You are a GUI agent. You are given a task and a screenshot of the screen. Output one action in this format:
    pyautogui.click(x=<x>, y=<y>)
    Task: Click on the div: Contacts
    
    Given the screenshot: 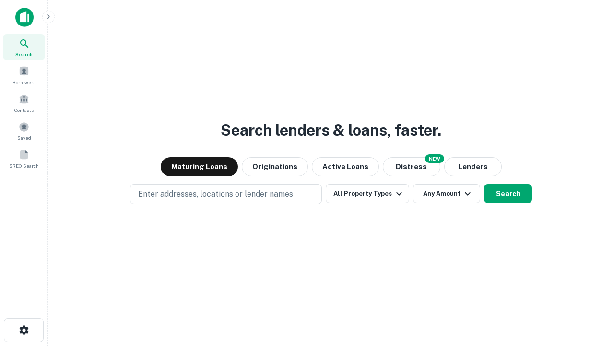 What is the action you would take?
    pyautogui.click(x=24, y=103)
    